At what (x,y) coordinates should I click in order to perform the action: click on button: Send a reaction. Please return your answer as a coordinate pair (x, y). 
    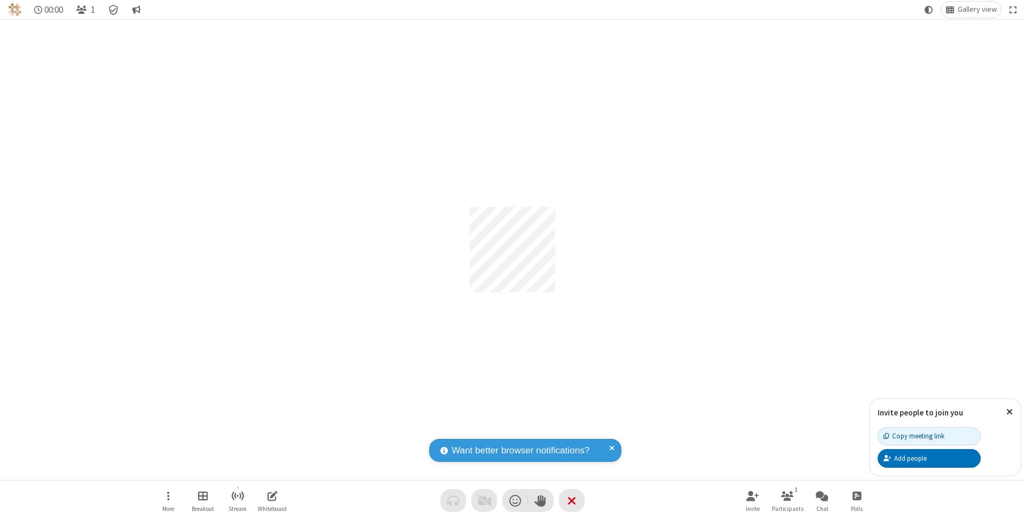
    Looking at the image, I should click on (515, 501).